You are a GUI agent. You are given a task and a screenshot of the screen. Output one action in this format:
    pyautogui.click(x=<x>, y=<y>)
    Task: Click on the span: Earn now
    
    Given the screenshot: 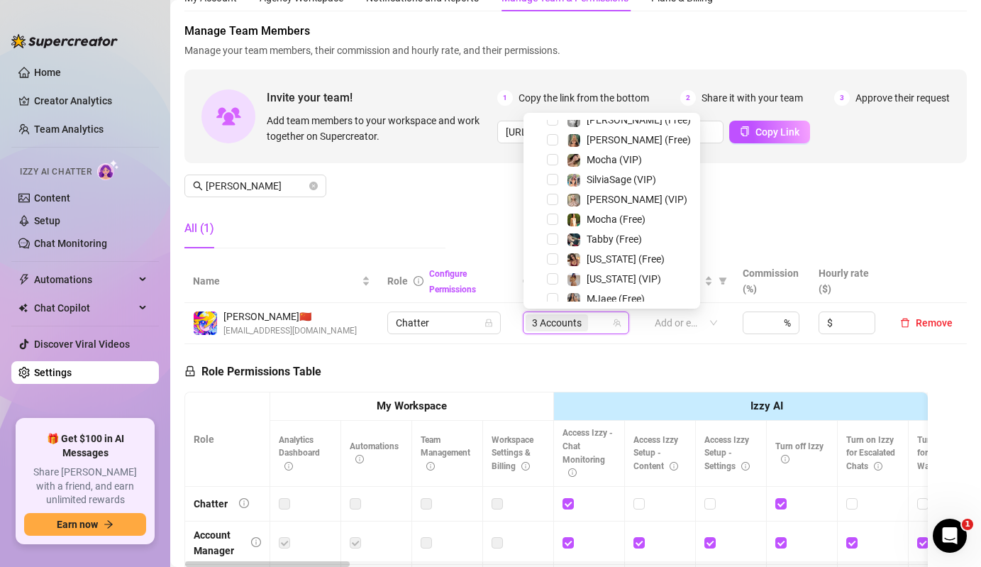 What is the action you would take?
    pyautogui.click(x=77, y=524)
    